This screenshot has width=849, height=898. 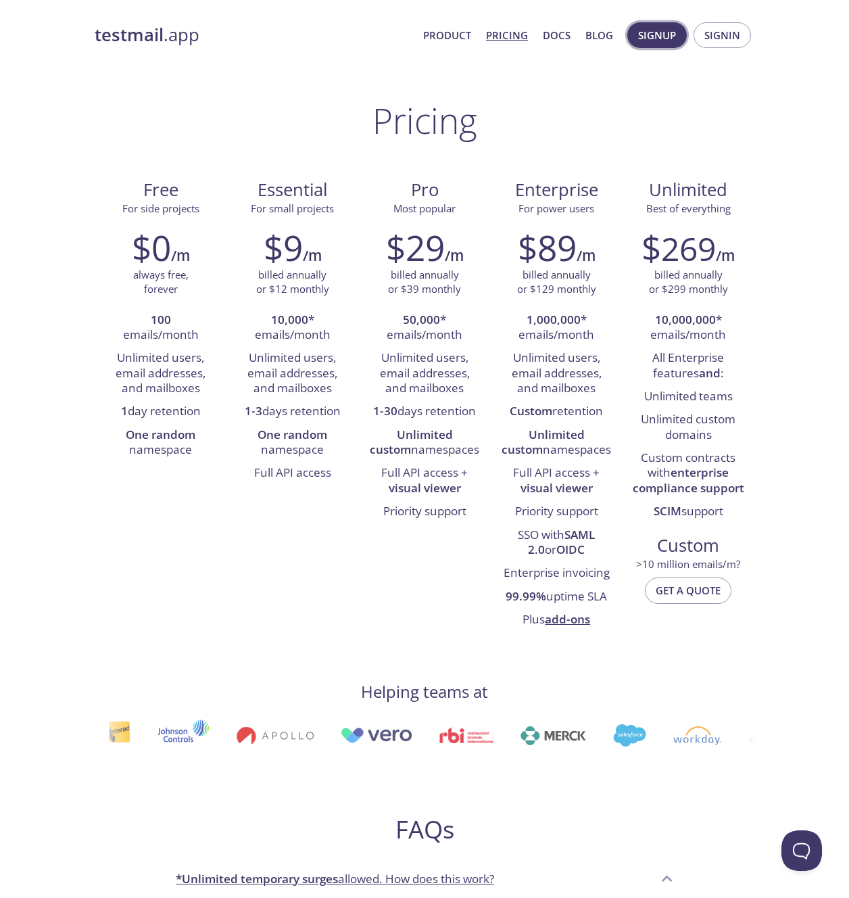 What do you see at coordinates (556, 190) in the screenshot?
I see `span: Enterprise` at bounding box center [556, 190].